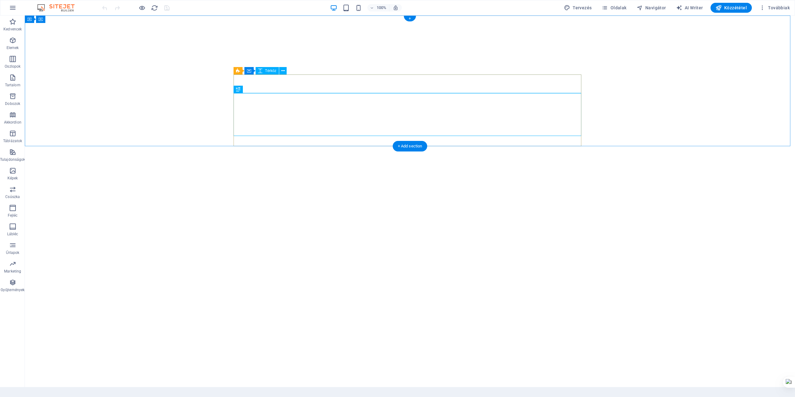 This screenshot has width=795, height=397. Describe the element at coordinates (12, 66) in the screenshot. I see `p: Oszlopok` at that location.